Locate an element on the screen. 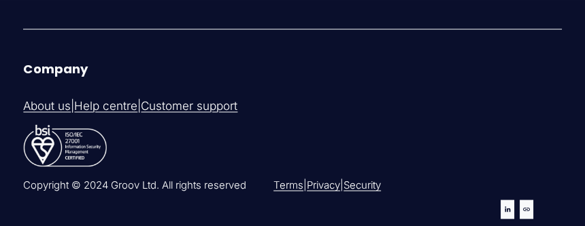  a: LinkedIn is located at coordinates (507, 210).